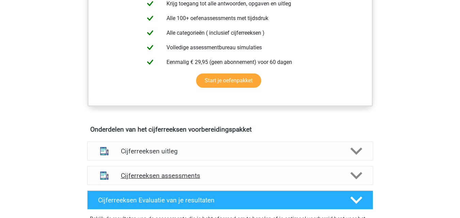 This screenshot has height=218, width=460. What do you see at coordinates (104, 151) in the screenshot?
I see `img: cijferreeksen uitleg` at bounding box center [104, 151].